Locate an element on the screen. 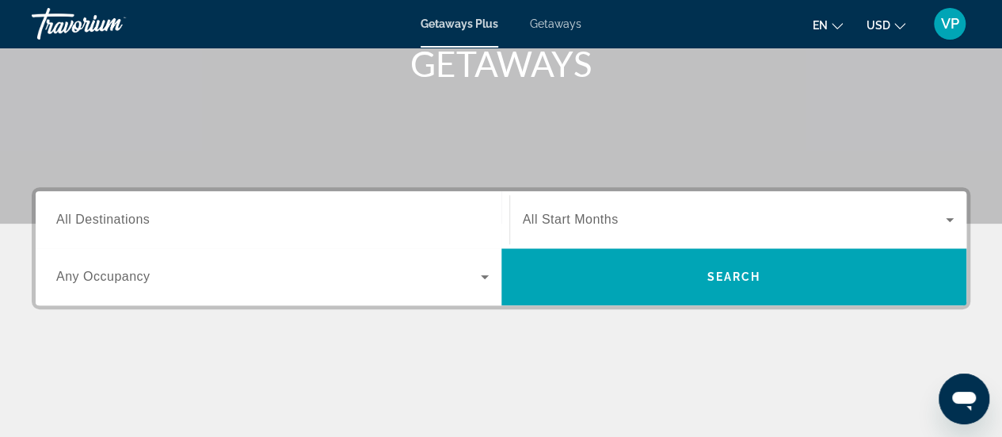 The width and height of the screenshot is (1002, 437). button: Change currency is located at coordinates (886, 25).